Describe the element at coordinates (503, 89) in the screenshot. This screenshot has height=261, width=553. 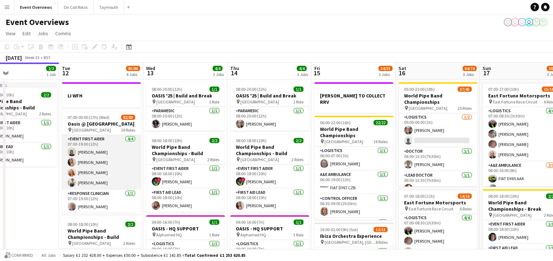
I see `span: 07:00-17:00 (10h)` at that location.